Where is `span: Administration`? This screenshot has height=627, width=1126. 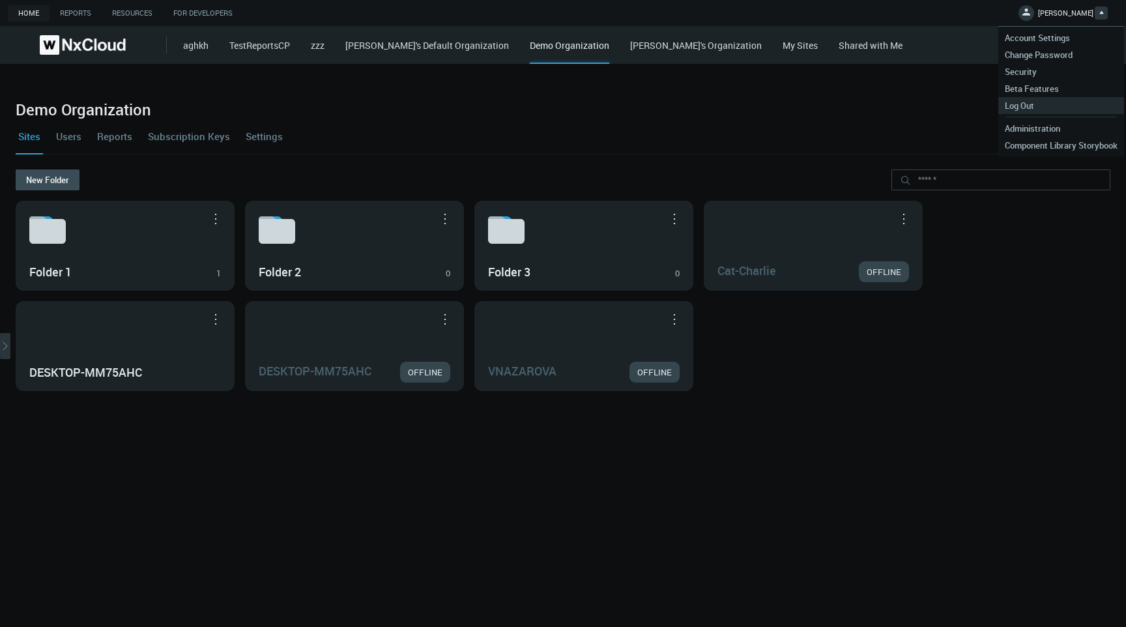
span: Administration is located at coordinates (1032, 128).